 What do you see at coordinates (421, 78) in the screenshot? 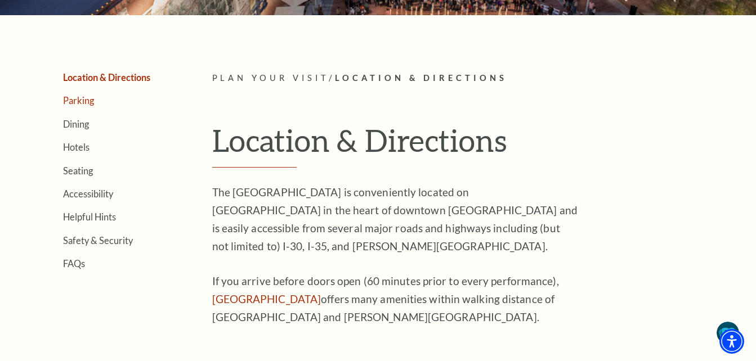
I see `span: Location & Directions` at bounding box center [421, 78].